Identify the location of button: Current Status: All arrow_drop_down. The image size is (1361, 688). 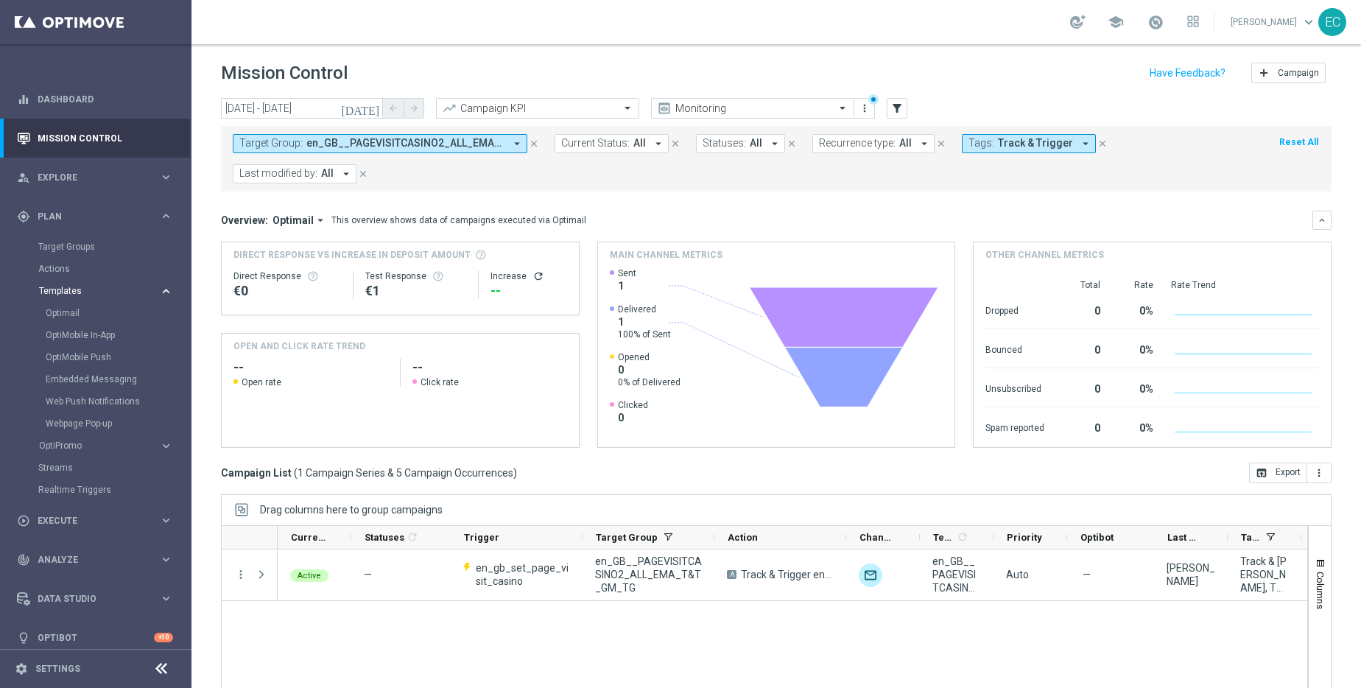
(611, 144).